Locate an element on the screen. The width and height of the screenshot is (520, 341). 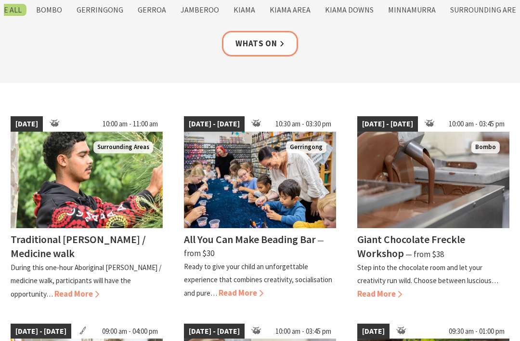
label: Kiama Area is located at coordinates (290, 10).